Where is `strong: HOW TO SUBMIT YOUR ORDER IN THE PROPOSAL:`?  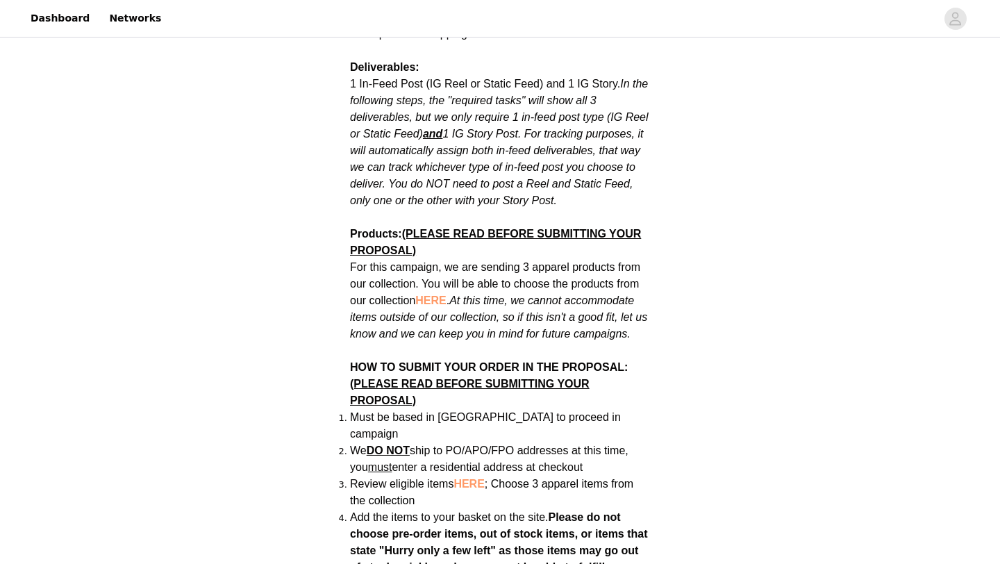
strong: HOW TO SUBMIT YOUR ORDER IN THE PROPOSAL: is located at coordinates (489, 383).